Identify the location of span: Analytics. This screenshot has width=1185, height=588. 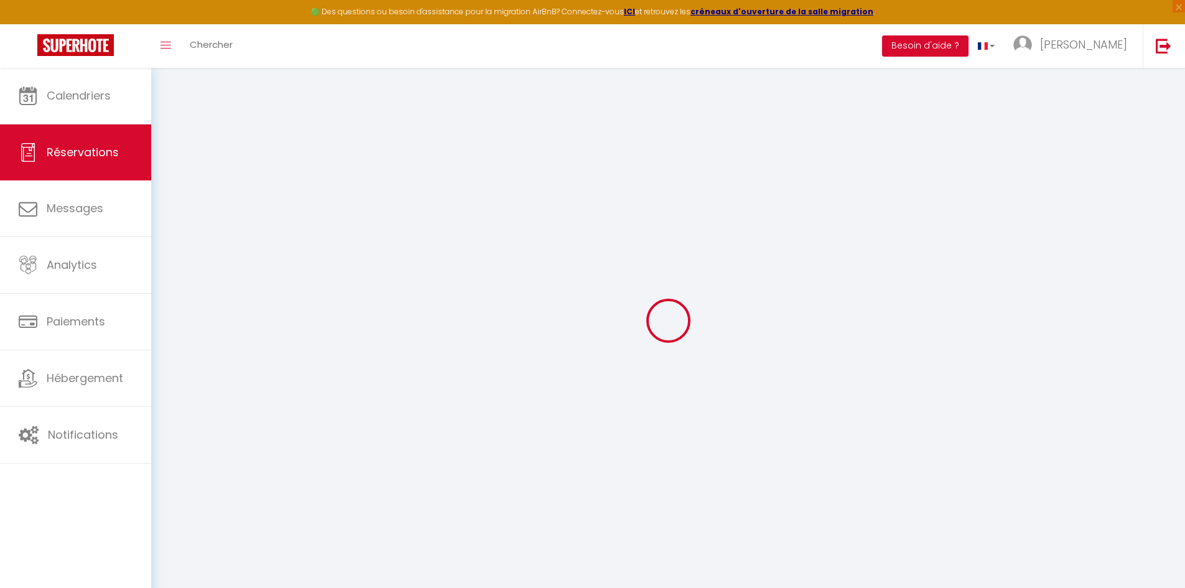
(72, 264).